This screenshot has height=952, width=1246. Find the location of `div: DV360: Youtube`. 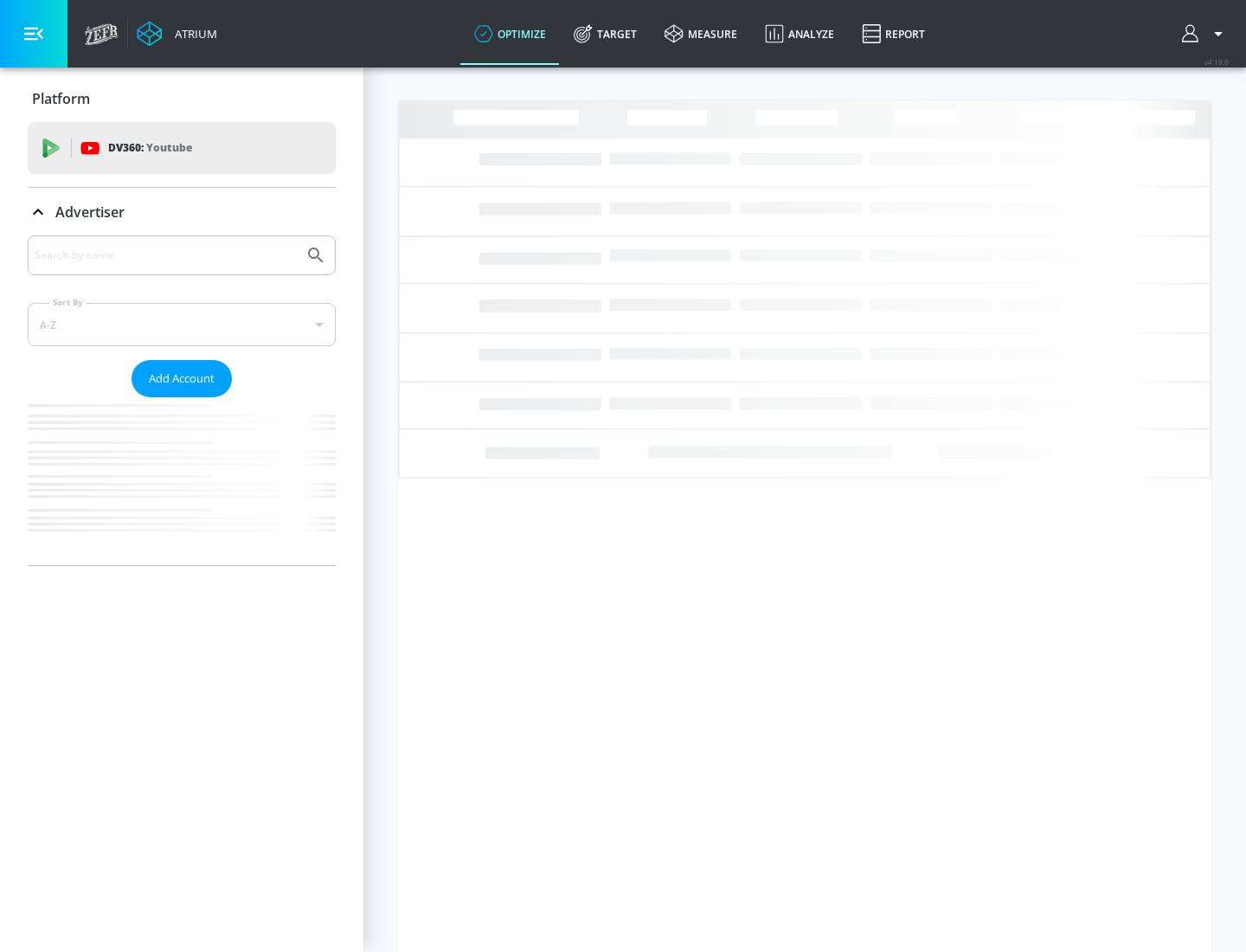

div: DV360: Youtube is located at coordinates (181, 148).